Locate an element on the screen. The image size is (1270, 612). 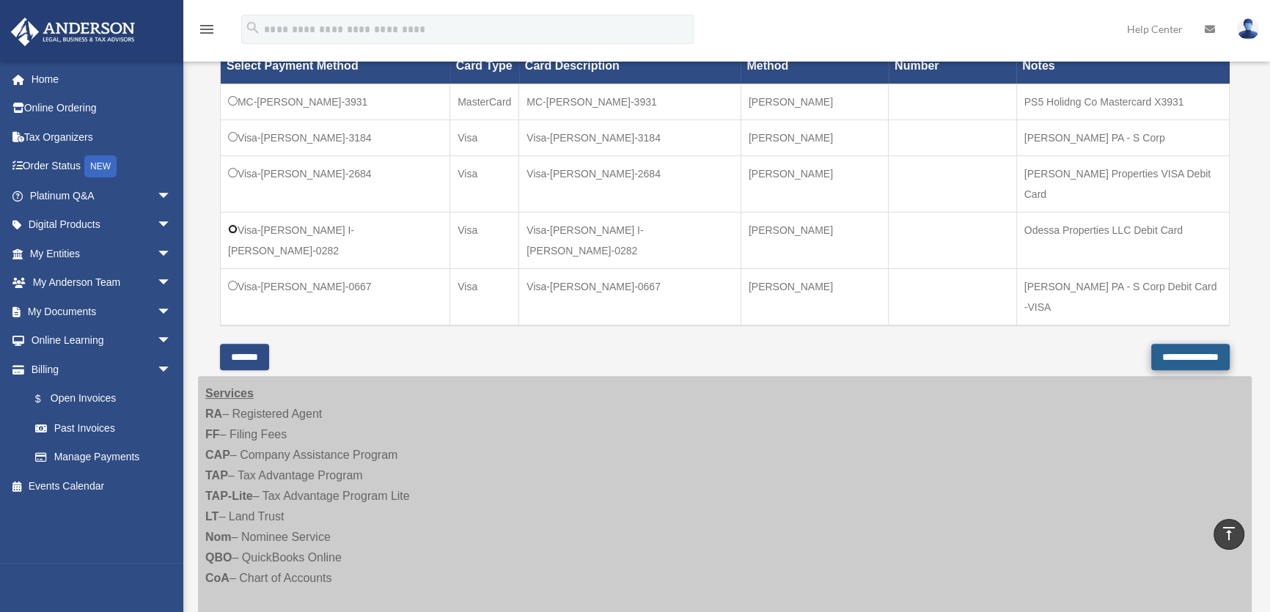
a: Order StatusNEW is located at coordinates (102, 167).